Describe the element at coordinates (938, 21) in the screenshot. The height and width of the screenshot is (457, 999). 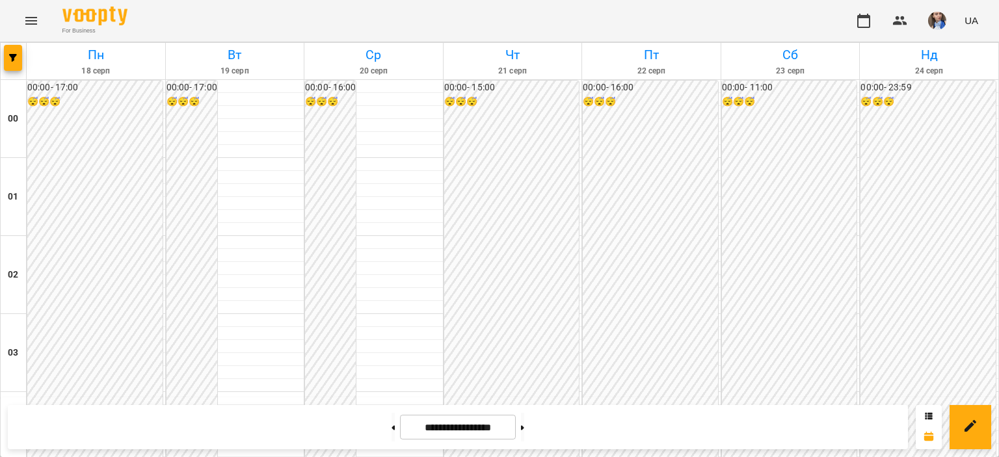
I see `img: 727e98639bf378bfedd43b4b44319584.jpeg` at that location.